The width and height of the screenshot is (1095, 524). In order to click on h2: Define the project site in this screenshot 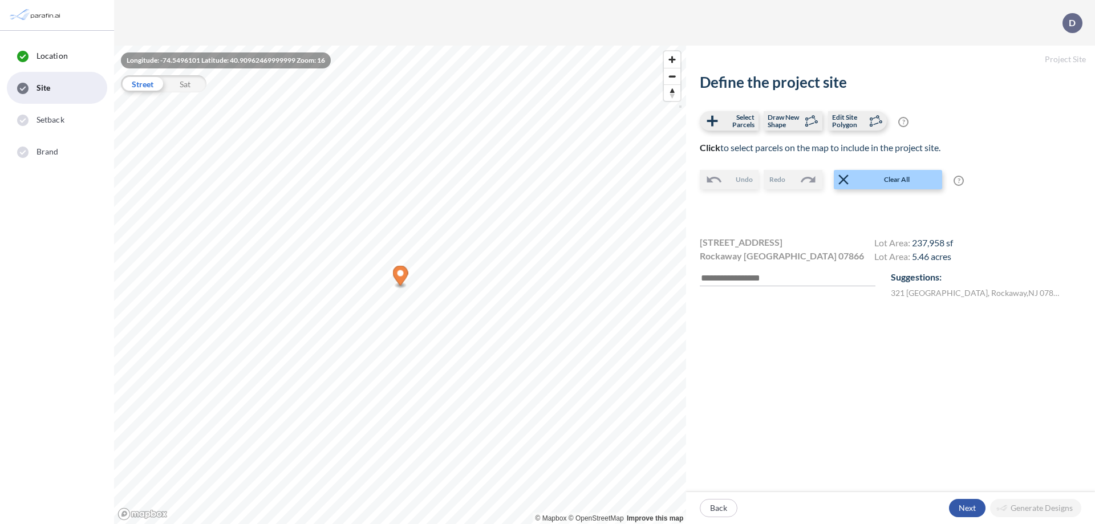, I will do `click(890, 82)`.